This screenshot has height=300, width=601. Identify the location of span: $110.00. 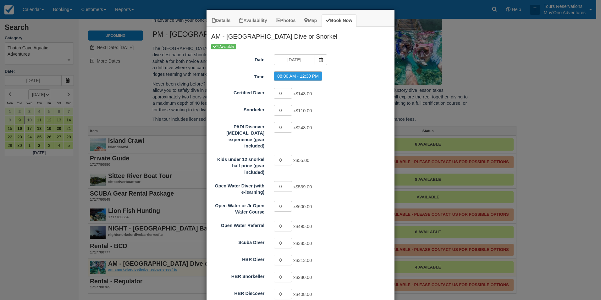
(304, 111).